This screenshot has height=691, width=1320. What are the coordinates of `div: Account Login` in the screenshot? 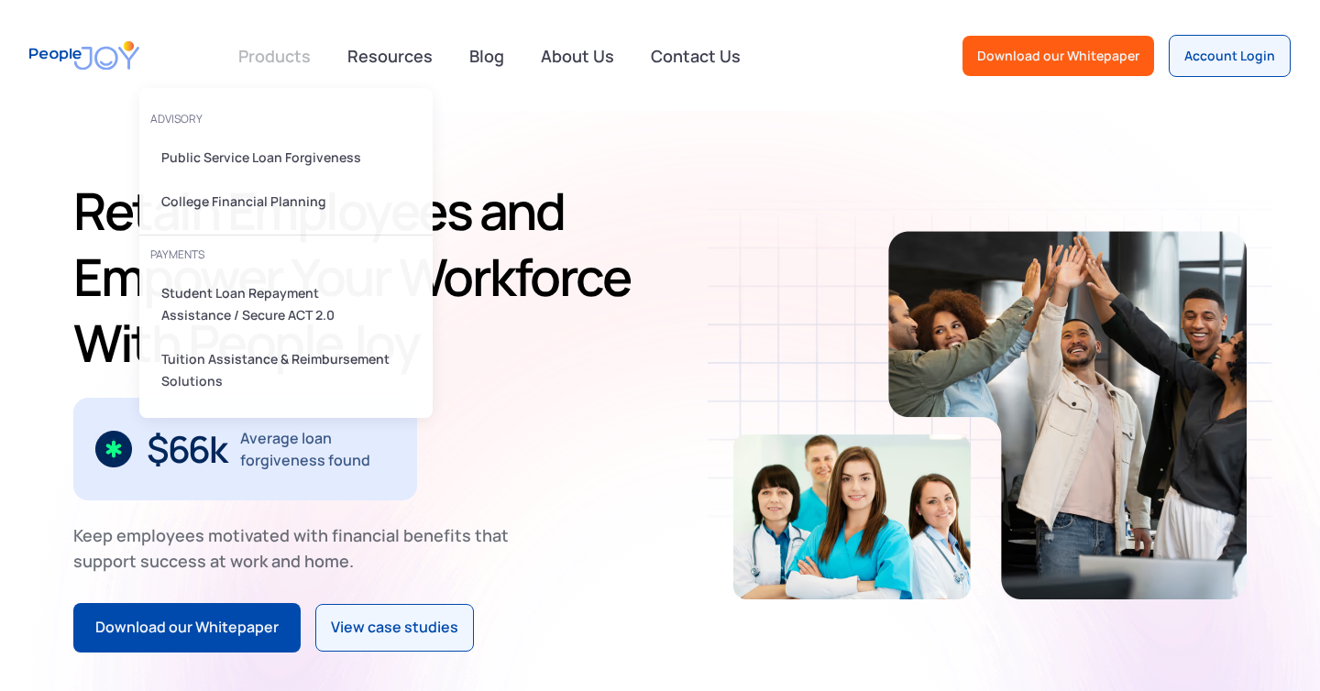 It's located at (1229, 56).